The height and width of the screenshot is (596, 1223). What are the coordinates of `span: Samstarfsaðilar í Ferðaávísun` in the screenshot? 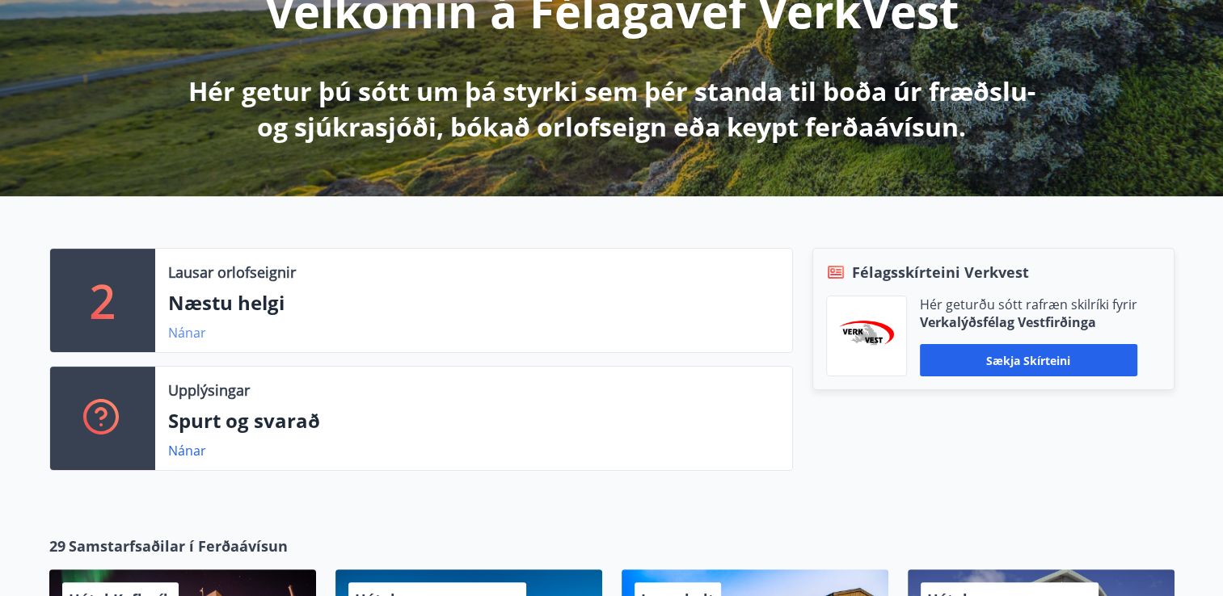 It's located at (178, 546).